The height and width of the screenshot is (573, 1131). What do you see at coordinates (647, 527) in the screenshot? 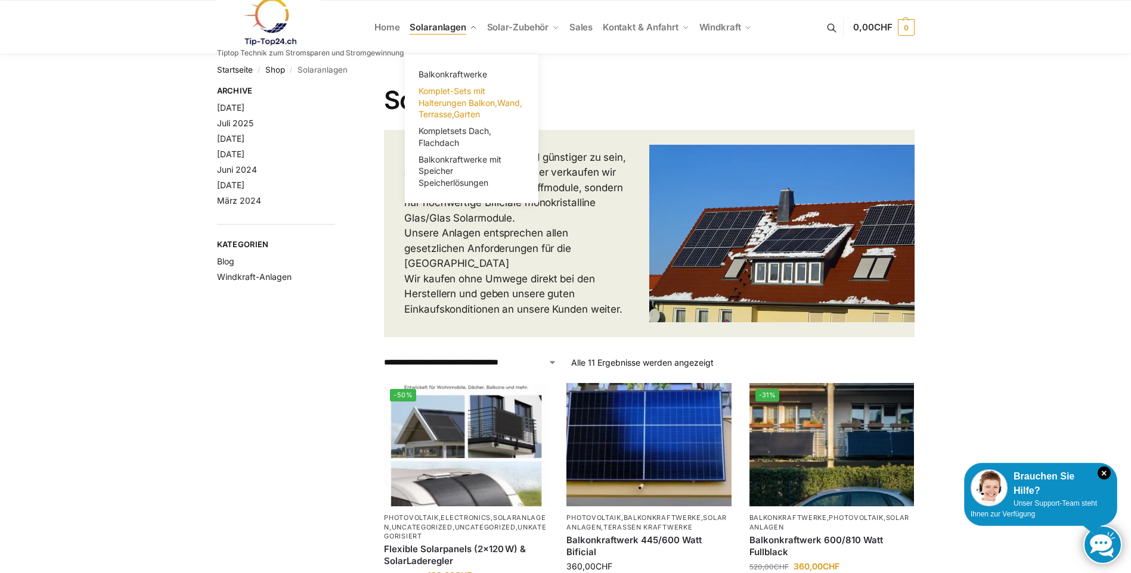
I see `a: Terassen Kraftwerke` at bounding box center [647, 527].